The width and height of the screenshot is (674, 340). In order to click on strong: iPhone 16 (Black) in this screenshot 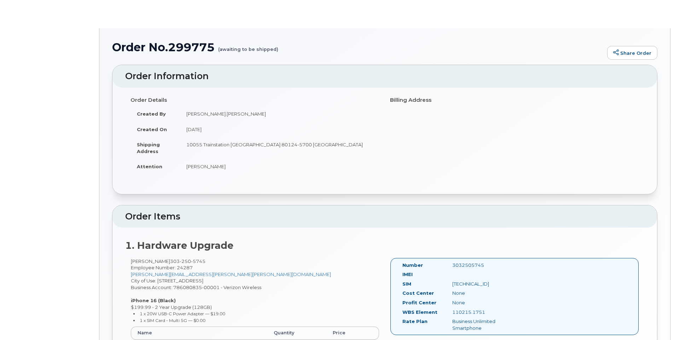, I will do `click(153, 300)`.